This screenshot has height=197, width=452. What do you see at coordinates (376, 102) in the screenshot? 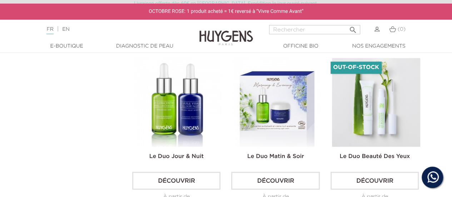
I see `img: Le Duo Regard de Biche` at bounding box center [376, 102].